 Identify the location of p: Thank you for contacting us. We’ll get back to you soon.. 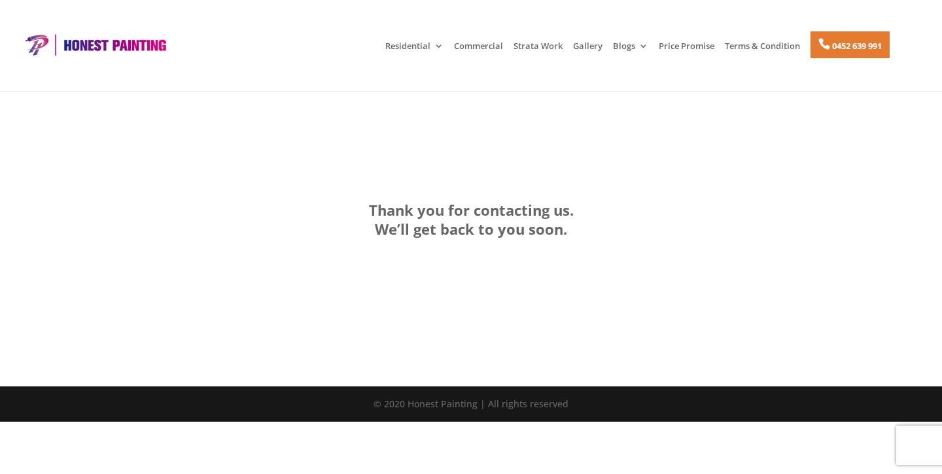
(471, 219).